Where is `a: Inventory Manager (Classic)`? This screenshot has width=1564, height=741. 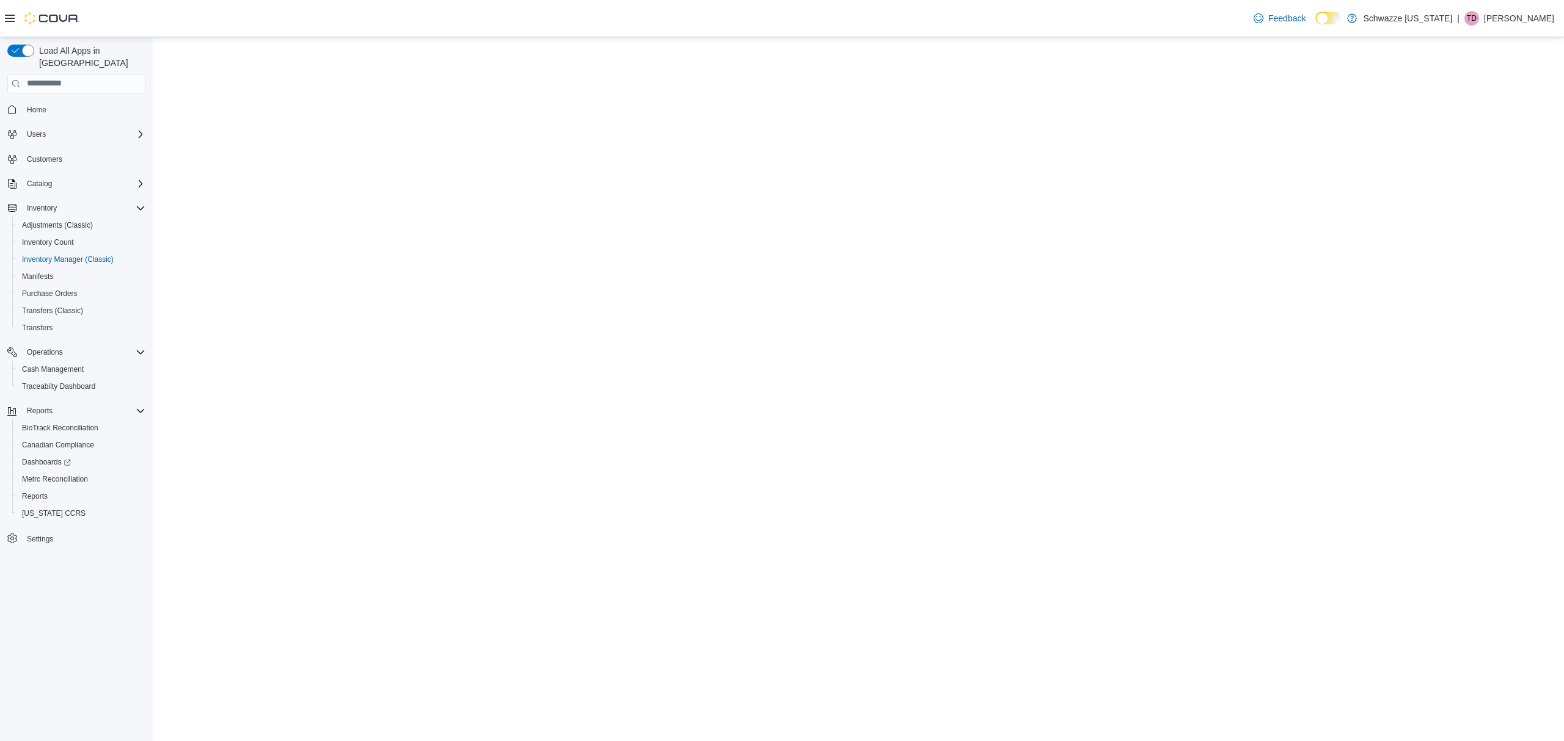
a: Inventory Manager (Classic) is located at coordinates (68, 260).